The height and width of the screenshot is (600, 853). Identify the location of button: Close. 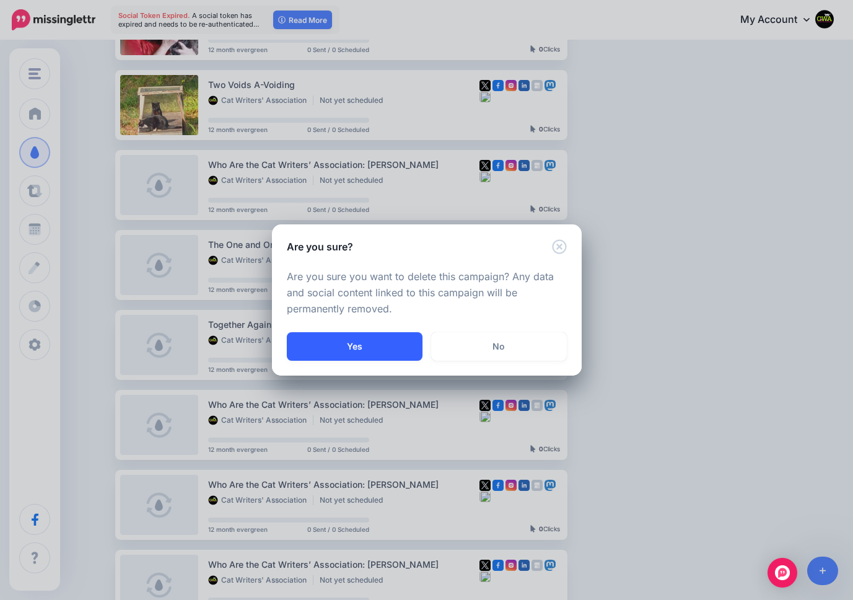
(559, 246).